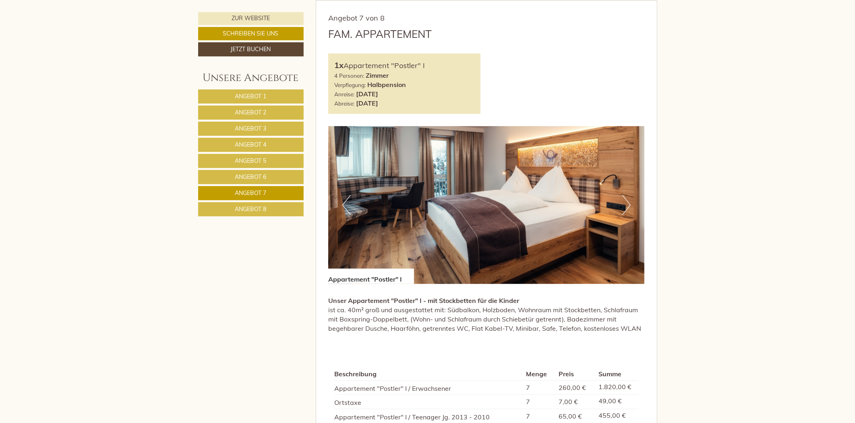 Image resolution: width=855 pixels, height=423 pixels. I want to click on b: Halbpension, so click(387, 85).